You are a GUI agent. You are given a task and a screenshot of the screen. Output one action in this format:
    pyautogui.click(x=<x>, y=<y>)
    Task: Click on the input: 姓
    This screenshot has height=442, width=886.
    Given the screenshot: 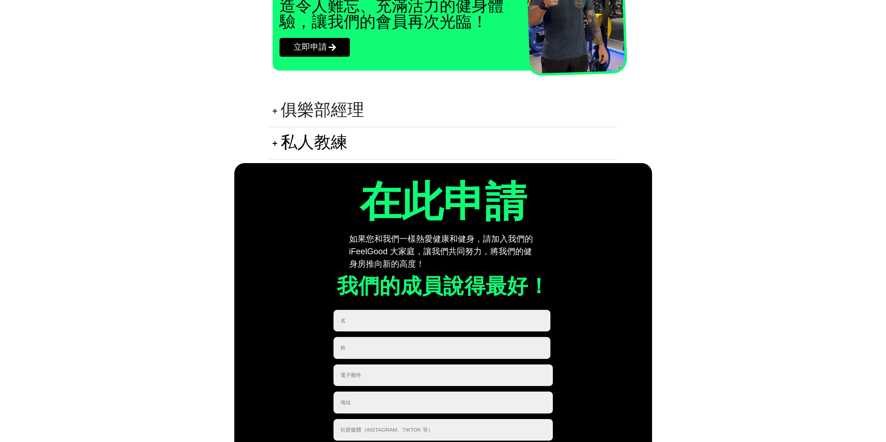 What is the action you would take?
    pyautogui.click(x=442, y=348)
    